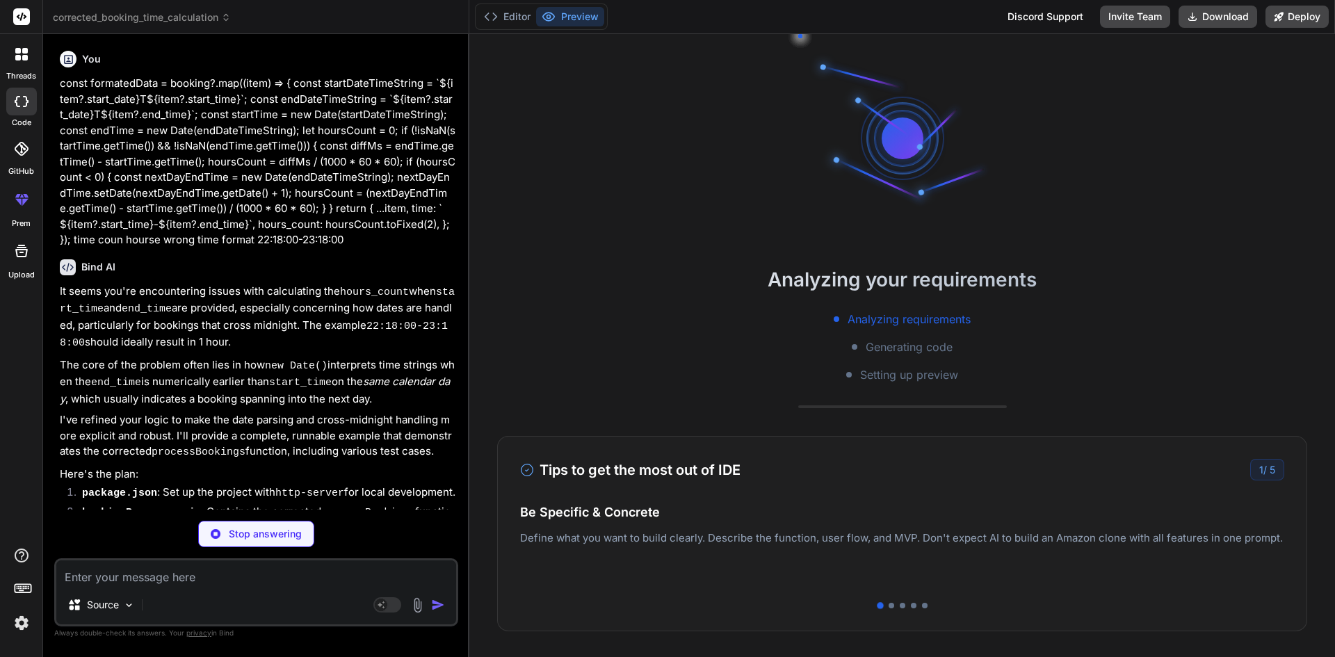 Image resolution: width=1335 pixels, height=657 pixels. I want to click on label: threads, so click(21, 76).